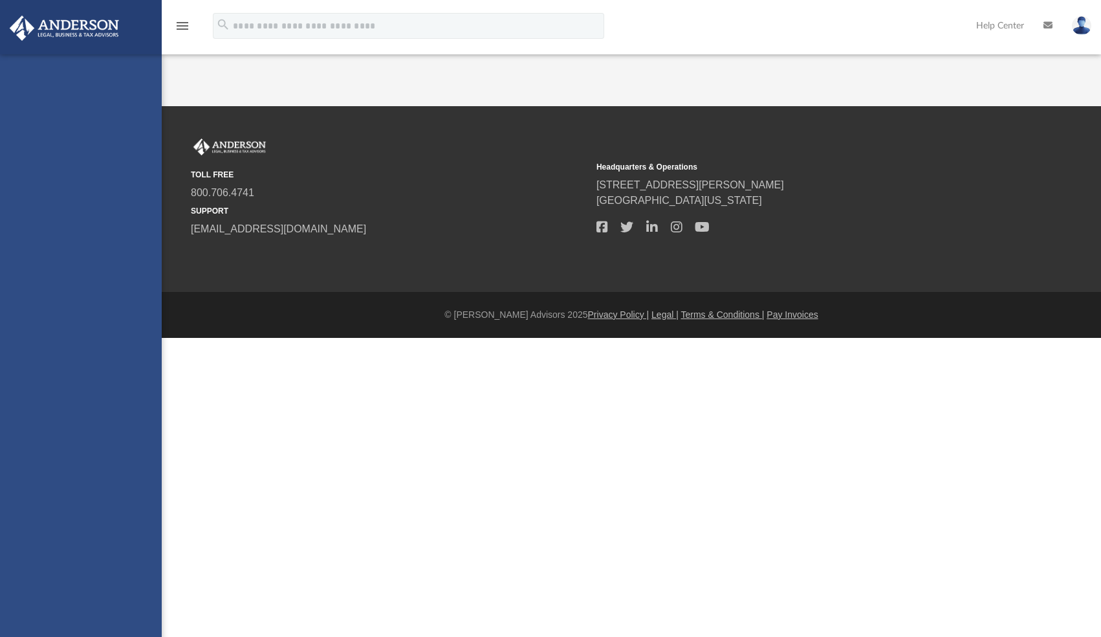 The height and width of the screenshot is (637, 1101). What do you see at coordinates (182, 29) in the screenshot?
I see `a: menu` at bounding box center [182, 29].